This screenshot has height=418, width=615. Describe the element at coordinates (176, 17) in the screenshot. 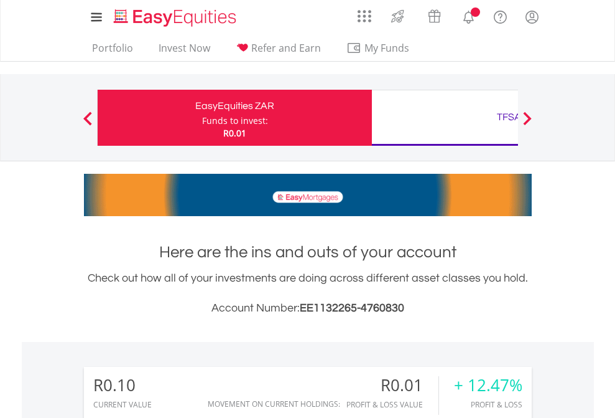

I see `img: EasyEquities_Logo.png` at that location.